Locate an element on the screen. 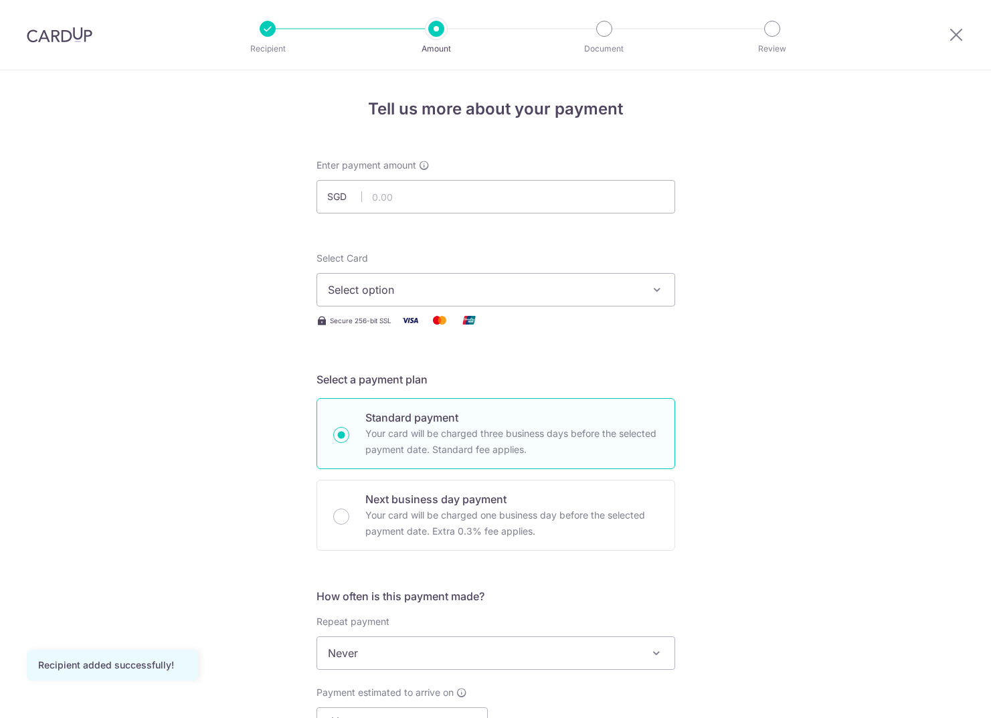 The width and height of the screenshot is (991, 718). p: Amount is located at coordinates (436, 49).